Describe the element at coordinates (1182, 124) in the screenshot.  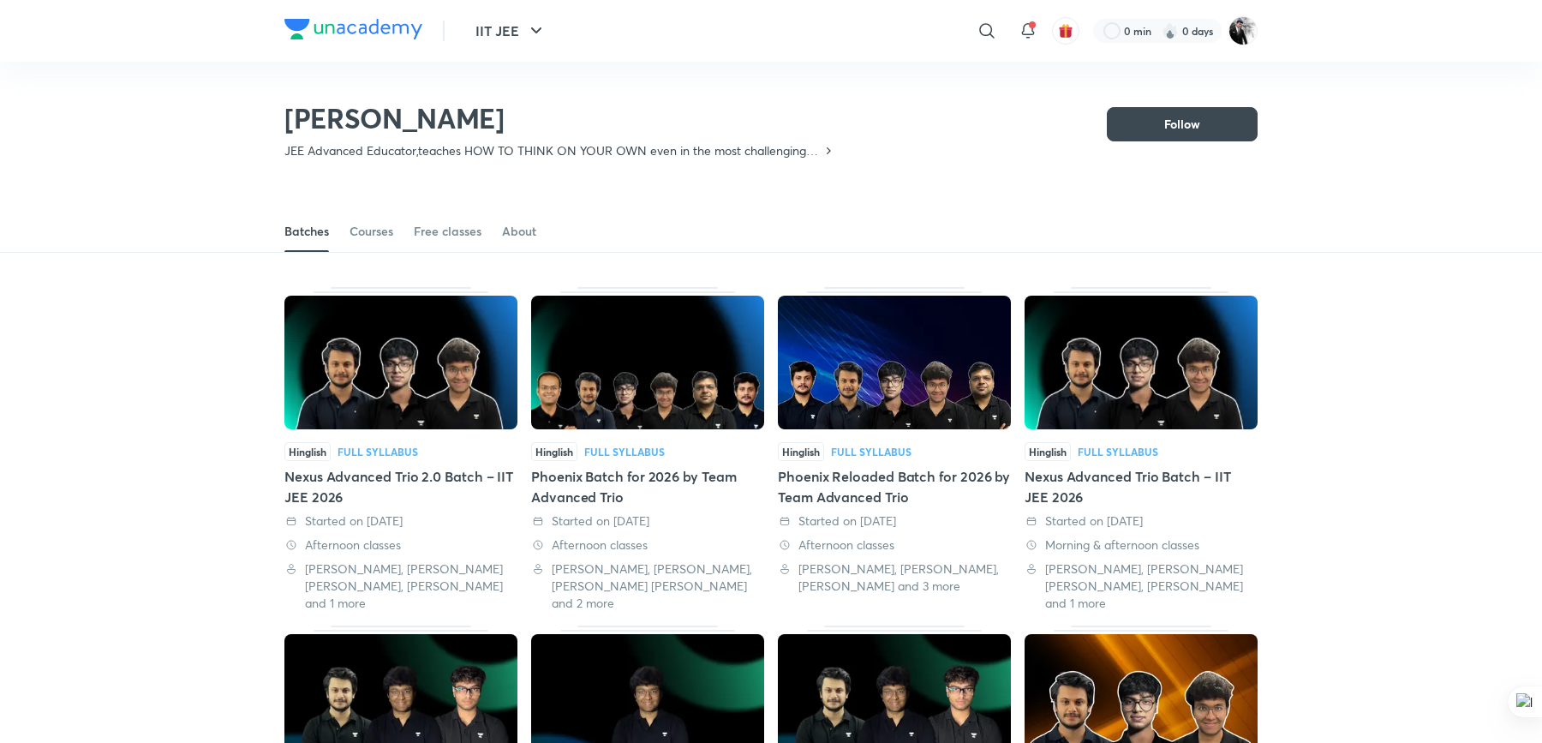
I see `button: Follow` at that location.